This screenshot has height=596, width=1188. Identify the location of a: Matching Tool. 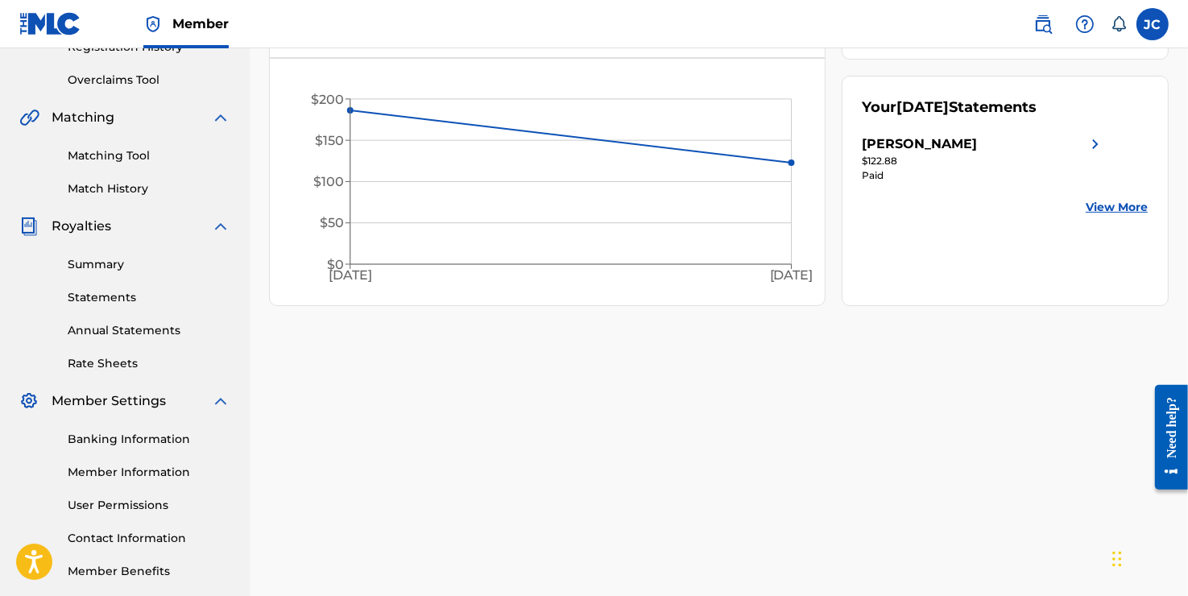
(149, 155).